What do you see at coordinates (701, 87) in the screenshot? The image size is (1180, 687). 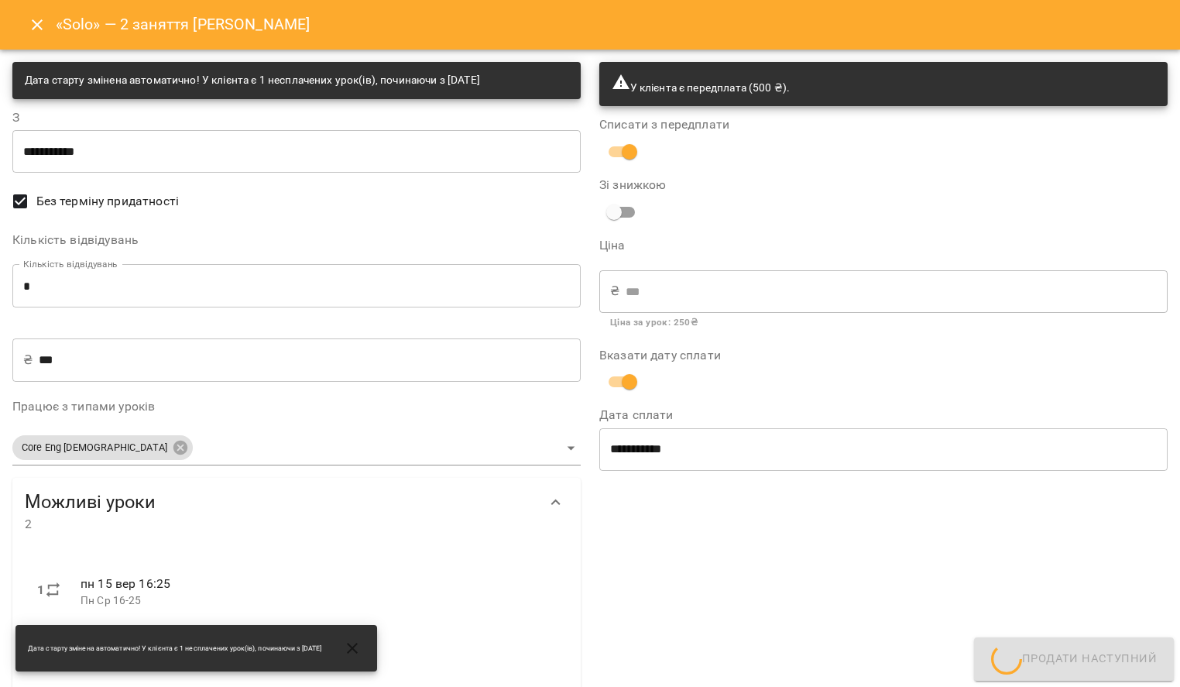 I see `span: У клієнта є передплата (500 ₴).` at bounding box center [701, 87].